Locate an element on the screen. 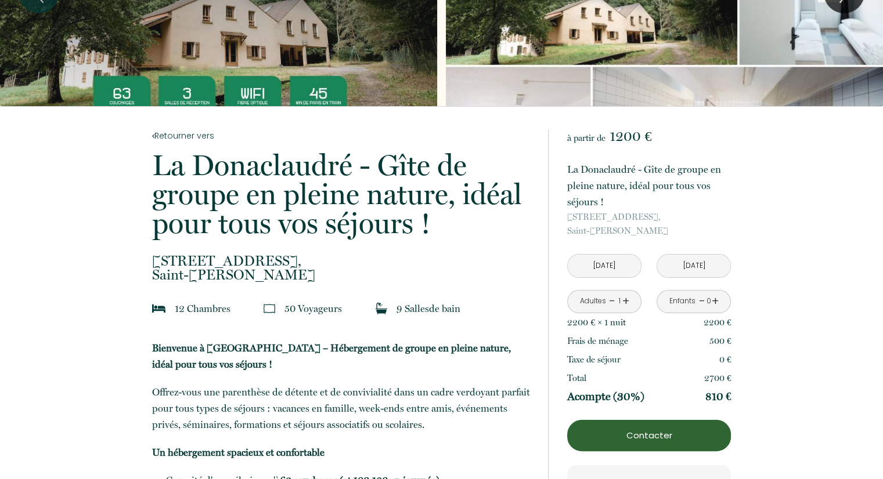 The width and height of the screenshot is (883, 479). div: Adultes is located at coordinates (592, 301).